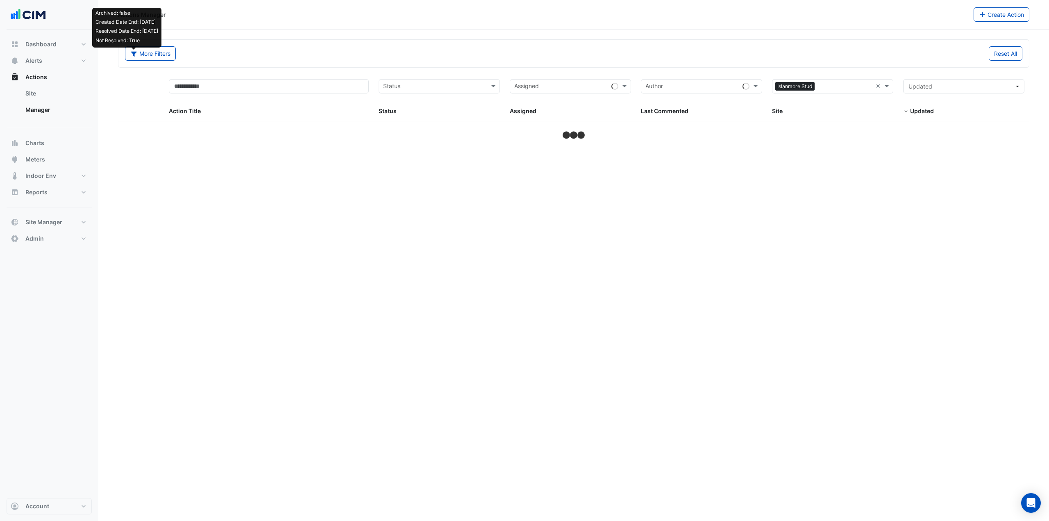 The width and height of the screenshot is (1049, 521). What do you see at coordinates (15, 176) in the screenshot?
I see `app-icon: Indoor Env` at bounding box center [15, 176].